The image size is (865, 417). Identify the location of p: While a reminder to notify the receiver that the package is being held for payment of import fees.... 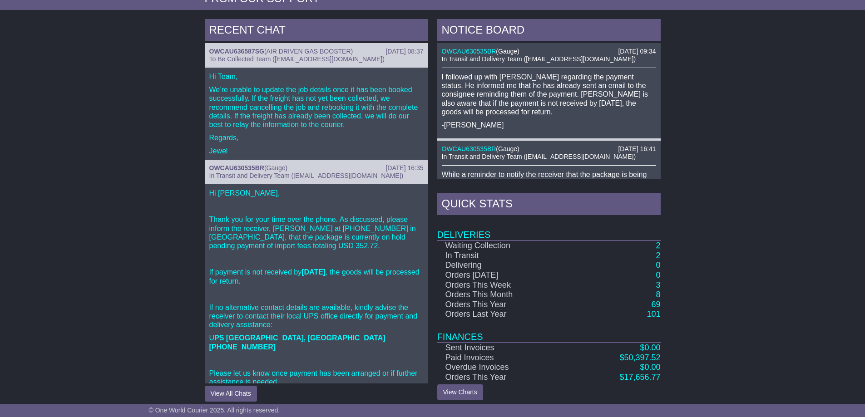
(549, 188).